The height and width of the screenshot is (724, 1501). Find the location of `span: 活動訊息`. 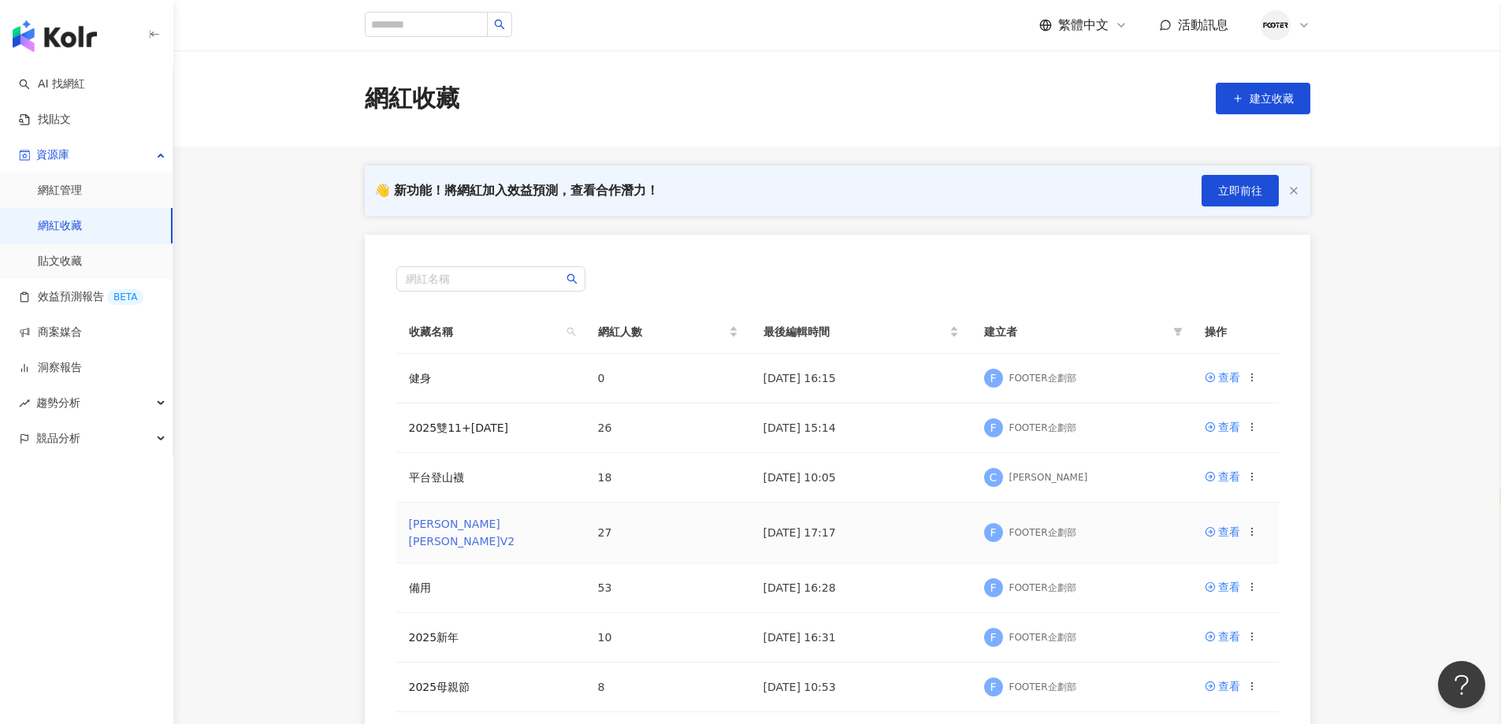

span: 活動訊息 is located at coordinates (1203, 24).